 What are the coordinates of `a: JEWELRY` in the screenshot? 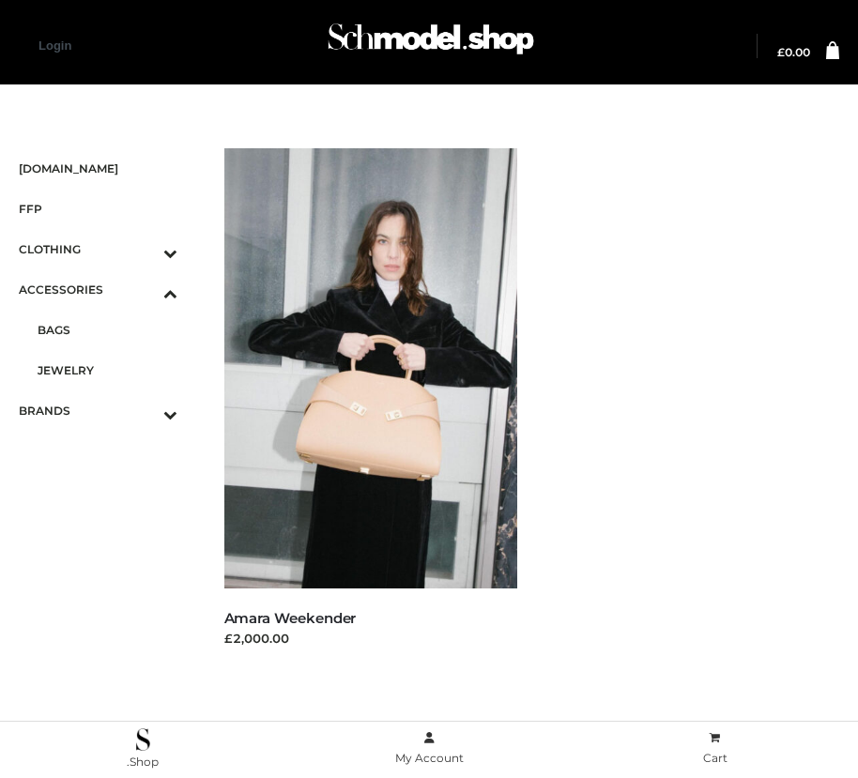 It's located at (107, 370).